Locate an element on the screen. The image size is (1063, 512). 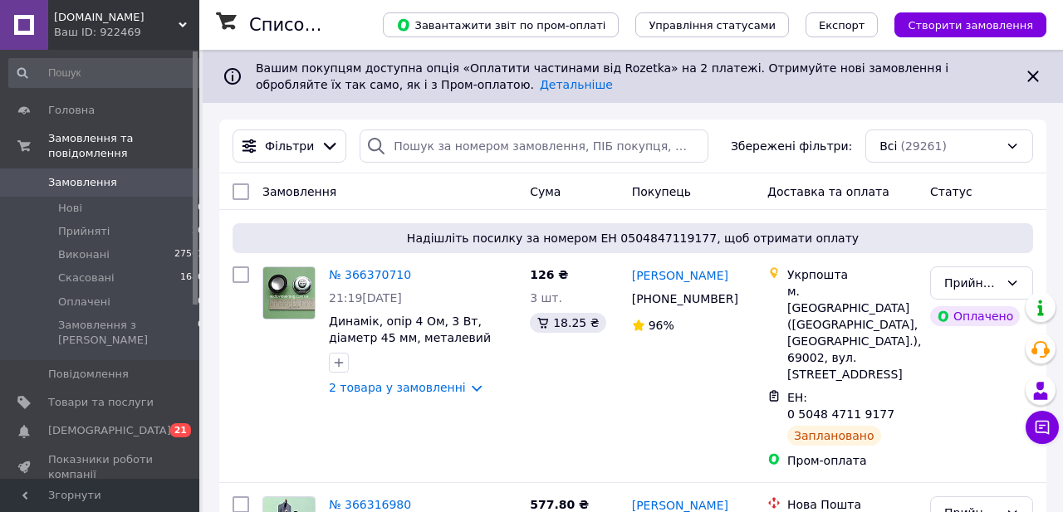
a: № 366316980 is located at coordinates (370, 505).